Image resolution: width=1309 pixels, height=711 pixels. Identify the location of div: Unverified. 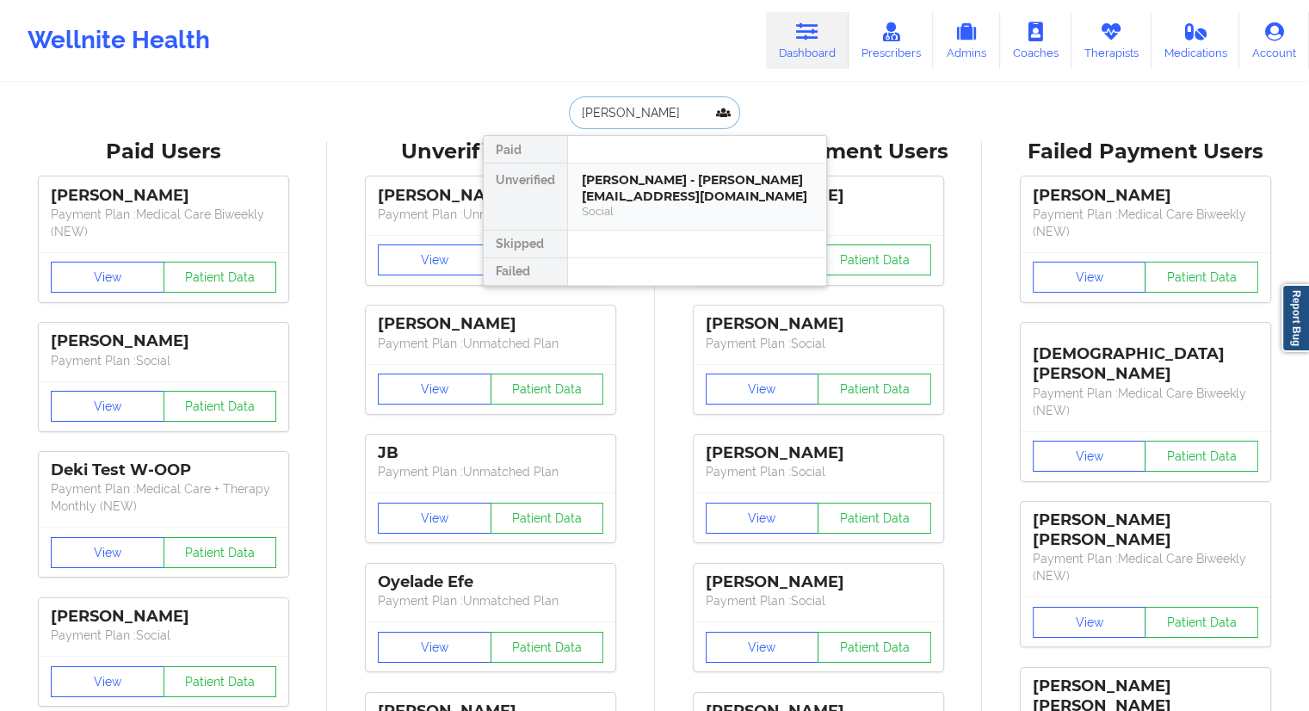
(525, 197).